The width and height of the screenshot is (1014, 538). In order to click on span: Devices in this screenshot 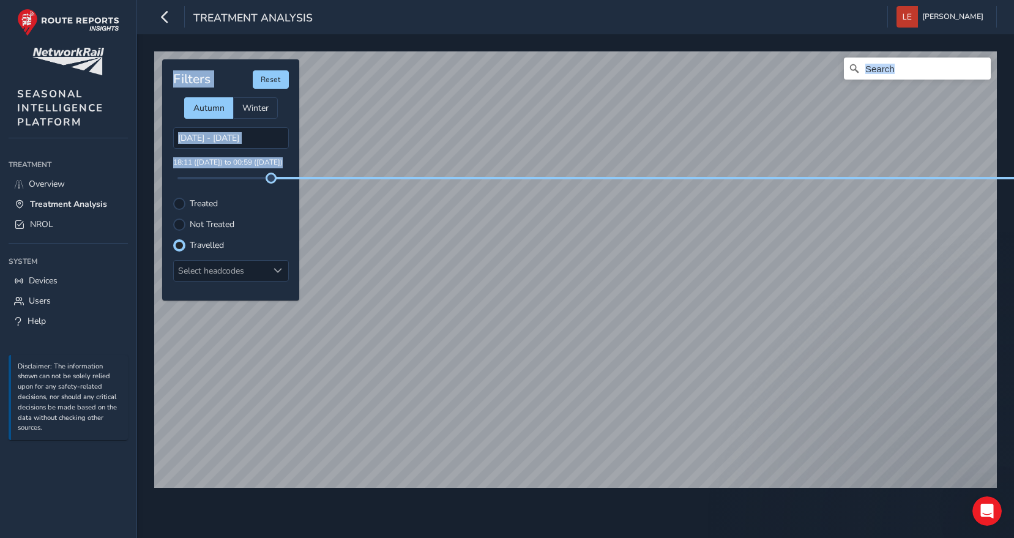, I will do `click(43, 280)`.